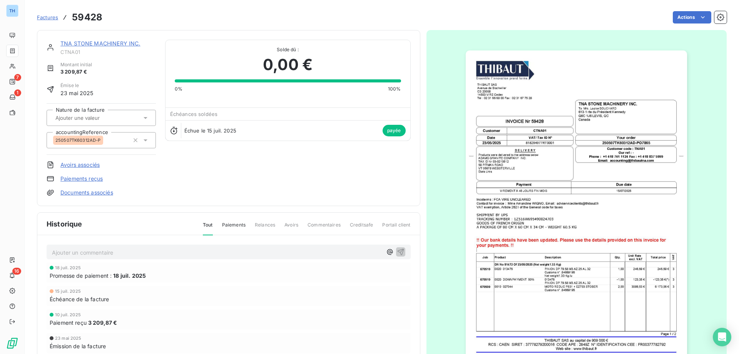 This screenshot has height=354, width=739. Describe the element at coordinates (394, 131) in the screenshot. I see `span: payée` at that location.